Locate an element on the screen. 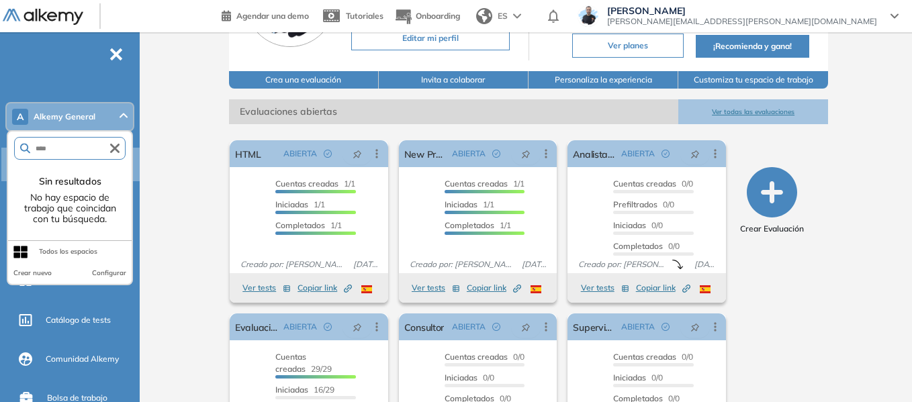  button: Crea una evaluación is located at coordinates (304, 80).